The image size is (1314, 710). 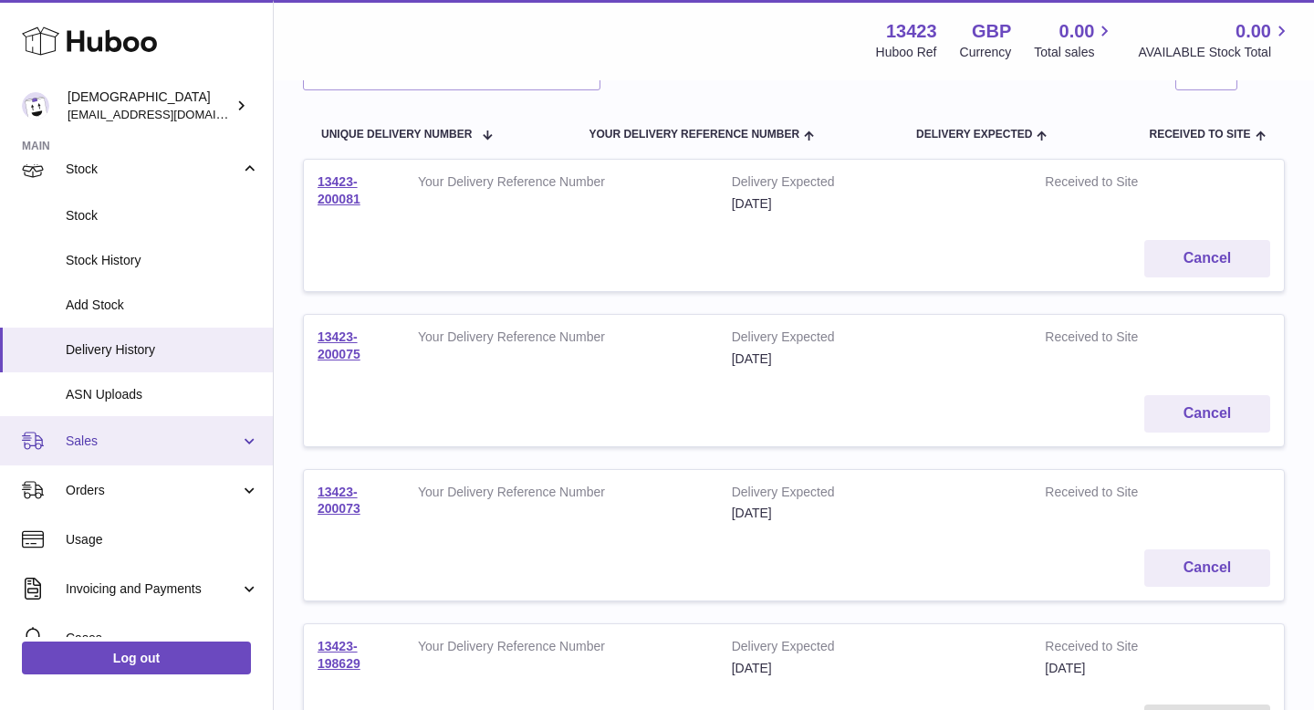 I want to click on a: 13423-200081, so click(x=339, y=190).